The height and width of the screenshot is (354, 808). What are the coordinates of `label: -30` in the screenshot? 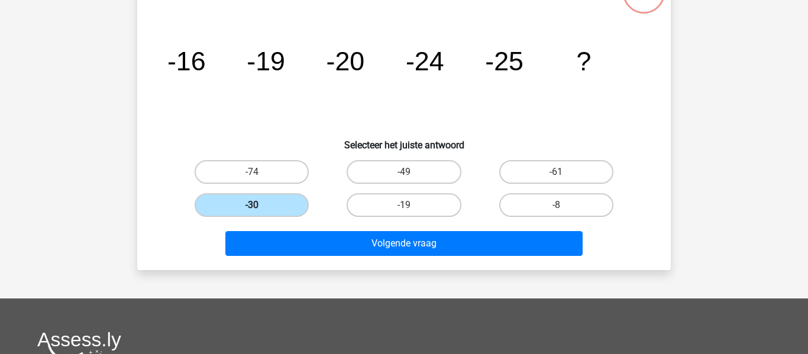 It's located at (251, 205).